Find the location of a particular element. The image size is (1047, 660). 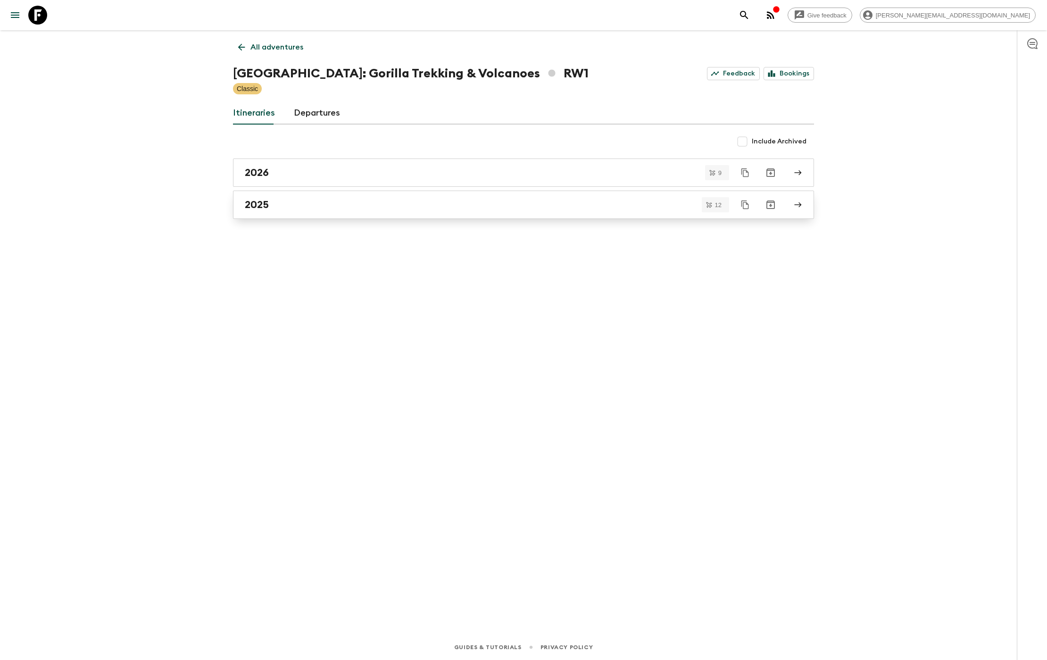

a: Feedback is located at coordinates (733, 74).